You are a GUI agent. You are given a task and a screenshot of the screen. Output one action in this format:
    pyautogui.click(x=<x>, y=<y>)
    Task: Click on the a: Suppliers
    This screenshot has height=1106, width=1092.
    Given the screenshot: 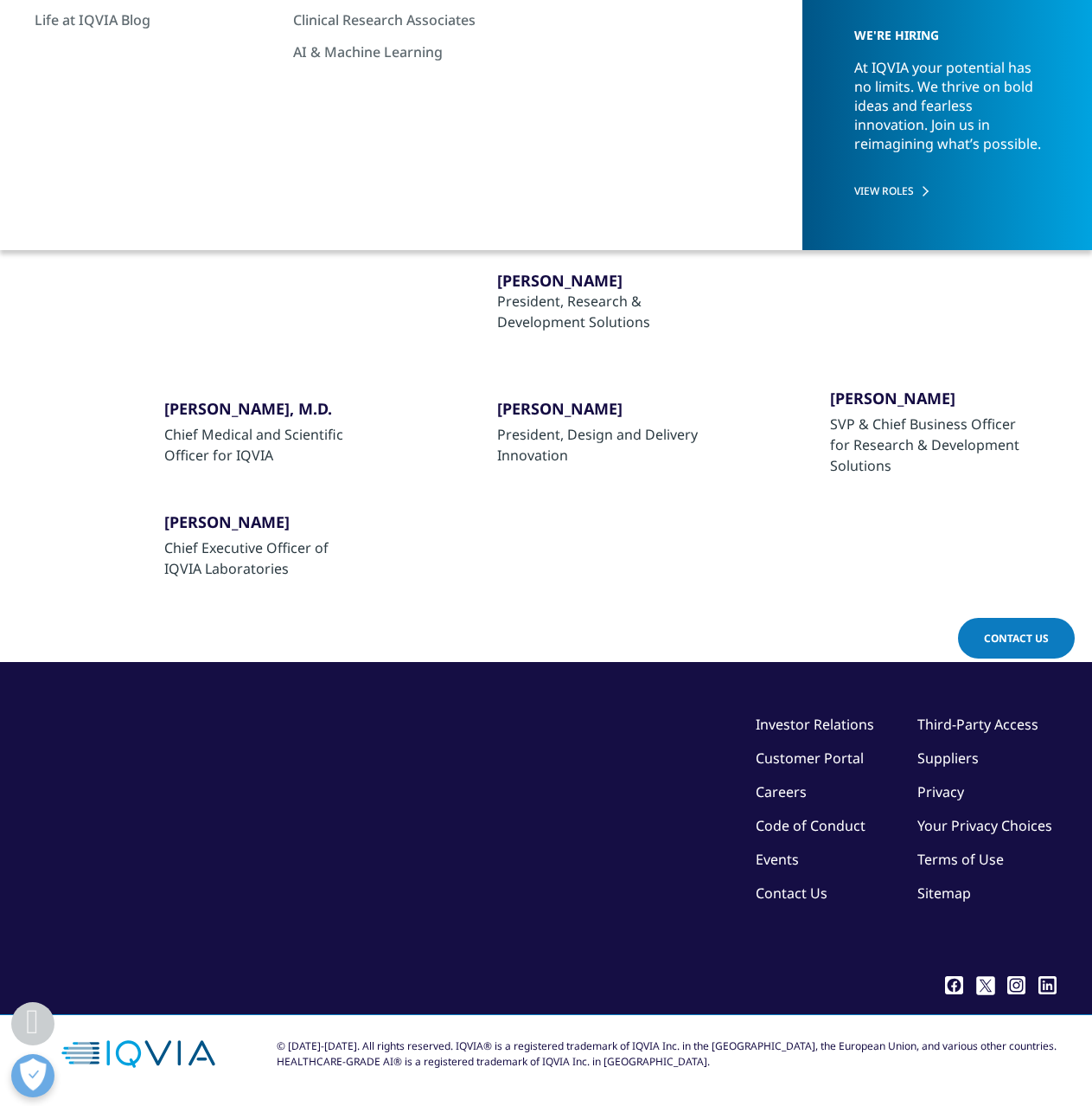 What is the action you would take?
    pyautogui.click(x=948, y=758)
    